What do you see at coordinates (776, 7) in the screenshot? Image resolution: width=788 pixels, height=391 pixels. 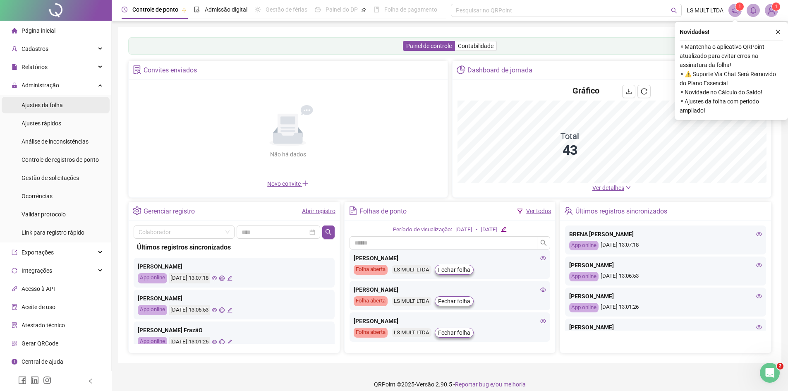 I see `span: 1` at bounding box center [776, 7].